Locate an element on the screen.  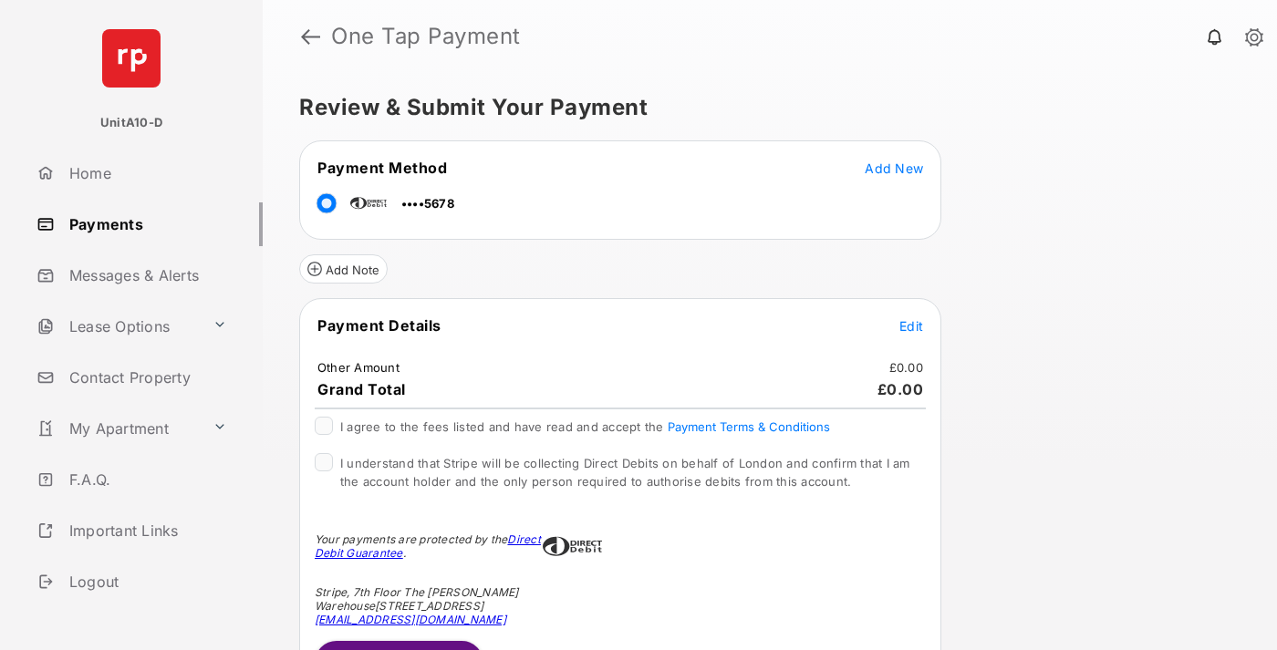
a: Lease Options is located at coordinates (117, 326).